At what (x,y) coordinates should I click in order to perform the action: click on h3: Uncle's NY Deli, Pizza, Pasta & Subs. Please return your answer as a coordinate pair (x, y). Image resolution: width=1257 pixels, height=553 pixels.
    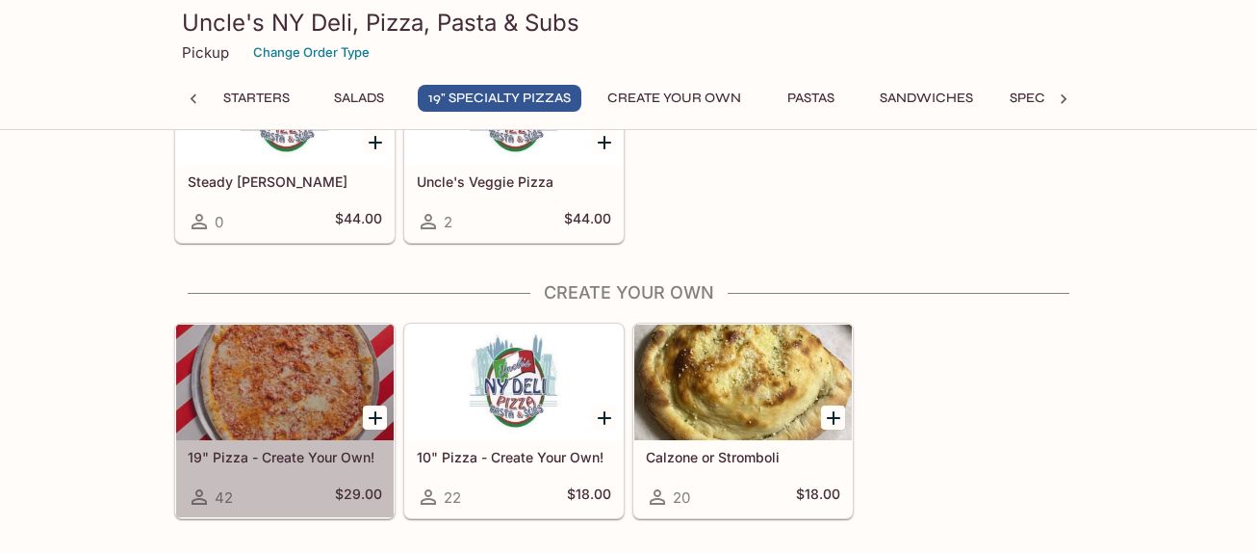
    Looking at the image, I should click on (629, 22).